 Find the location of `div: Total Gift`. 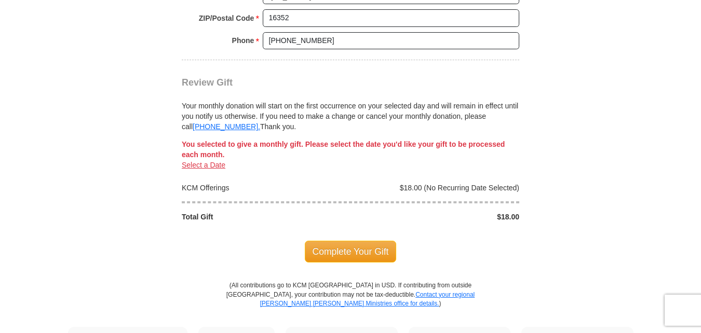

div: Total Gift is located at coordinates (264, 217).